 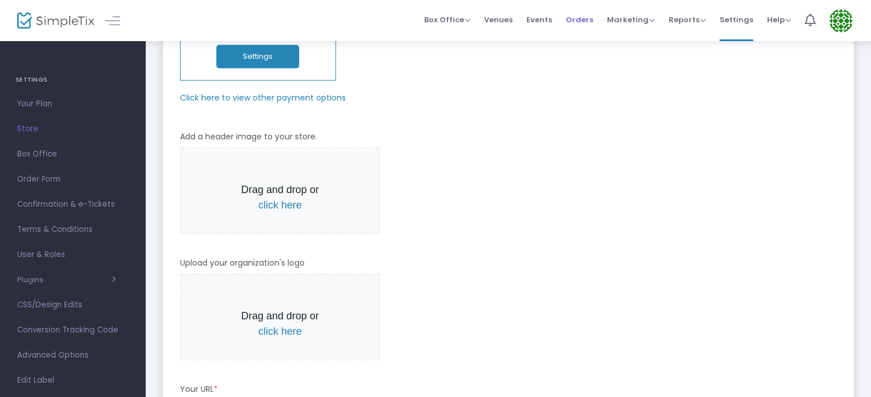 I want to click on span: Confirmation & e-Tickets, so click(x=73, y=205).